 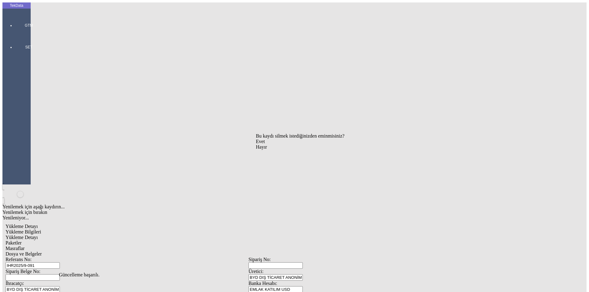 I want to click on span: Sipariş No:, so click(x=260, y=260).